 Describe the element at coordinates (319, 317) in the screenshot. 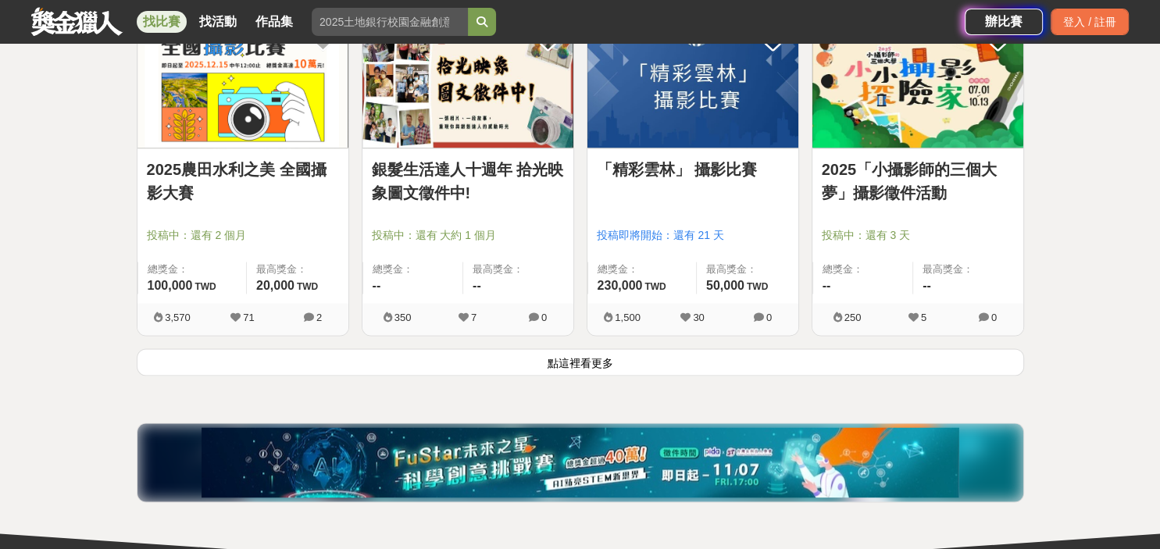

I see `span: 2` at that location.